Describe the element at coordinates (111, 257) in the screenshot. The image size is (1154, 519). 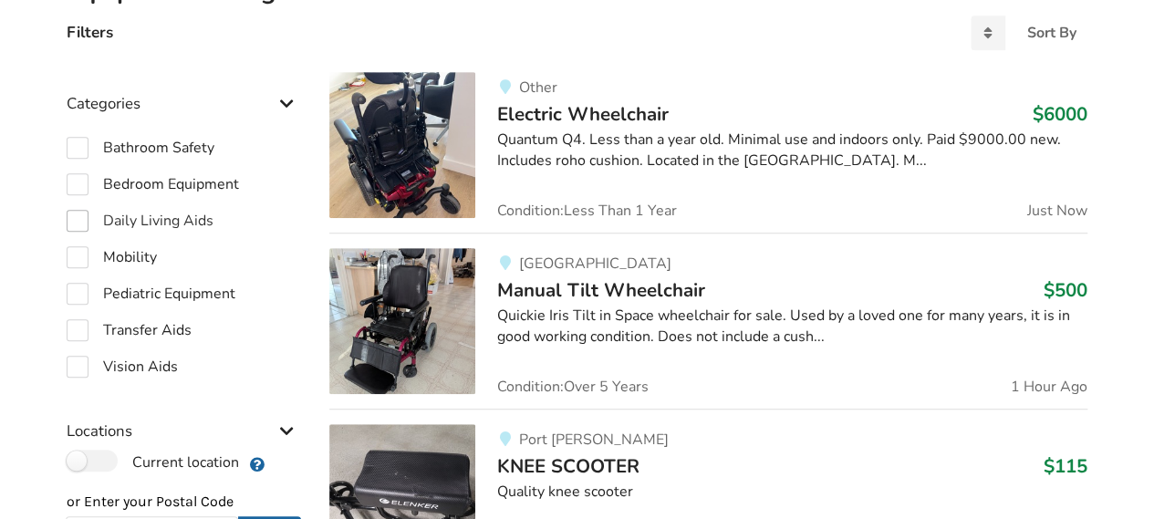
I see `label: Mobility` at that location.